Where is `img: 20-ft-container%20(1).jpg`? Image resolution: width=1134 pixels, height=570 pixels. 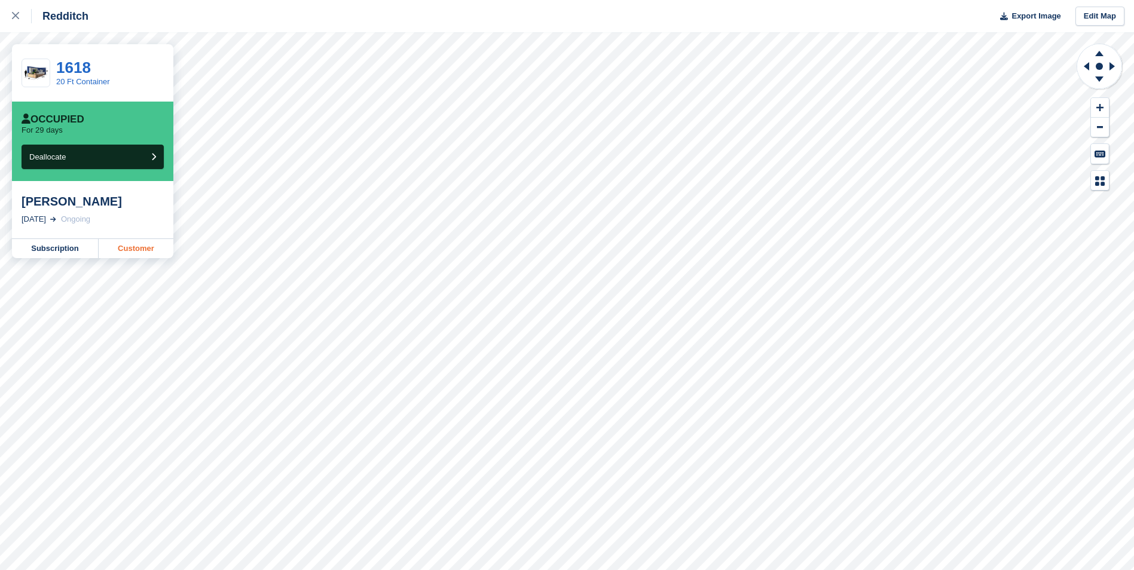
img: 20-ft-container%20(1).jpg is located at coordinates (36, 73).